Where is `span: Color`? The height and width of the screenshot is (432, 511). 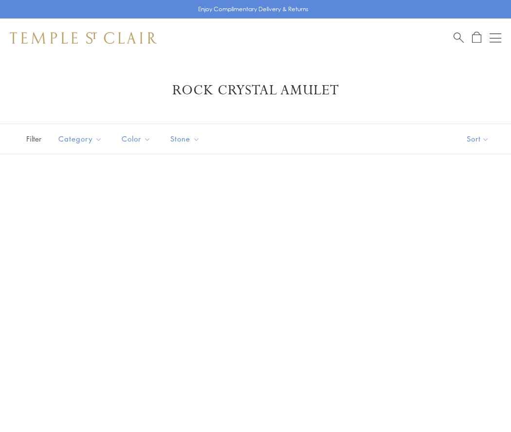
span: Color is located at coordinates (137, 139).